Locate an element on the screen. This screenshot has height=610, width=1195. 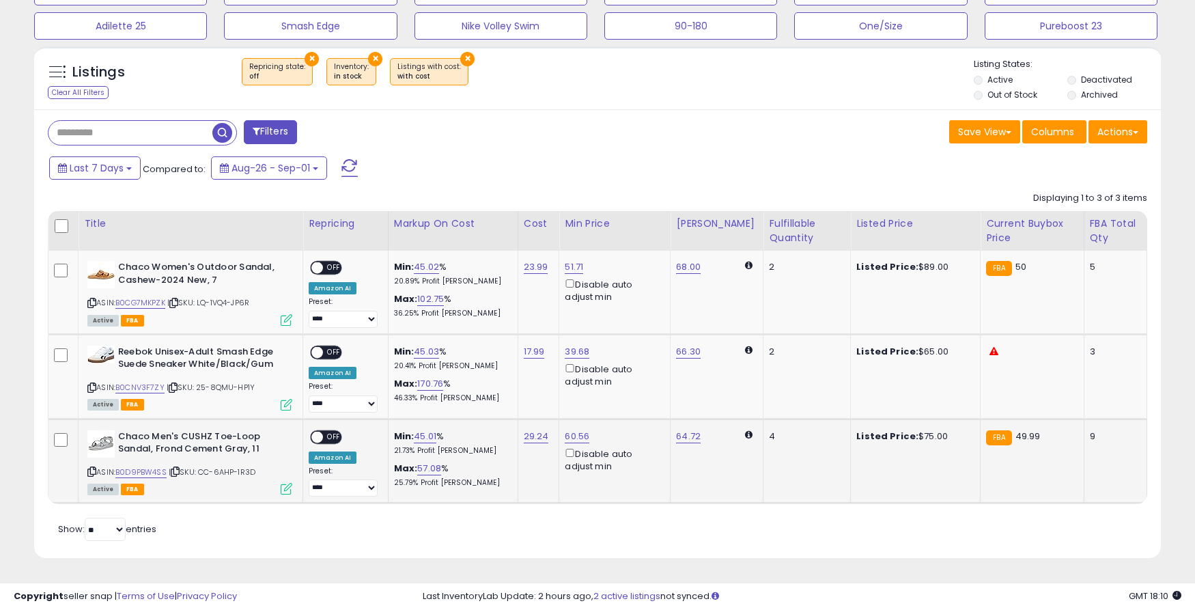
div: seller snap | | is located at coordinates (125, 596).